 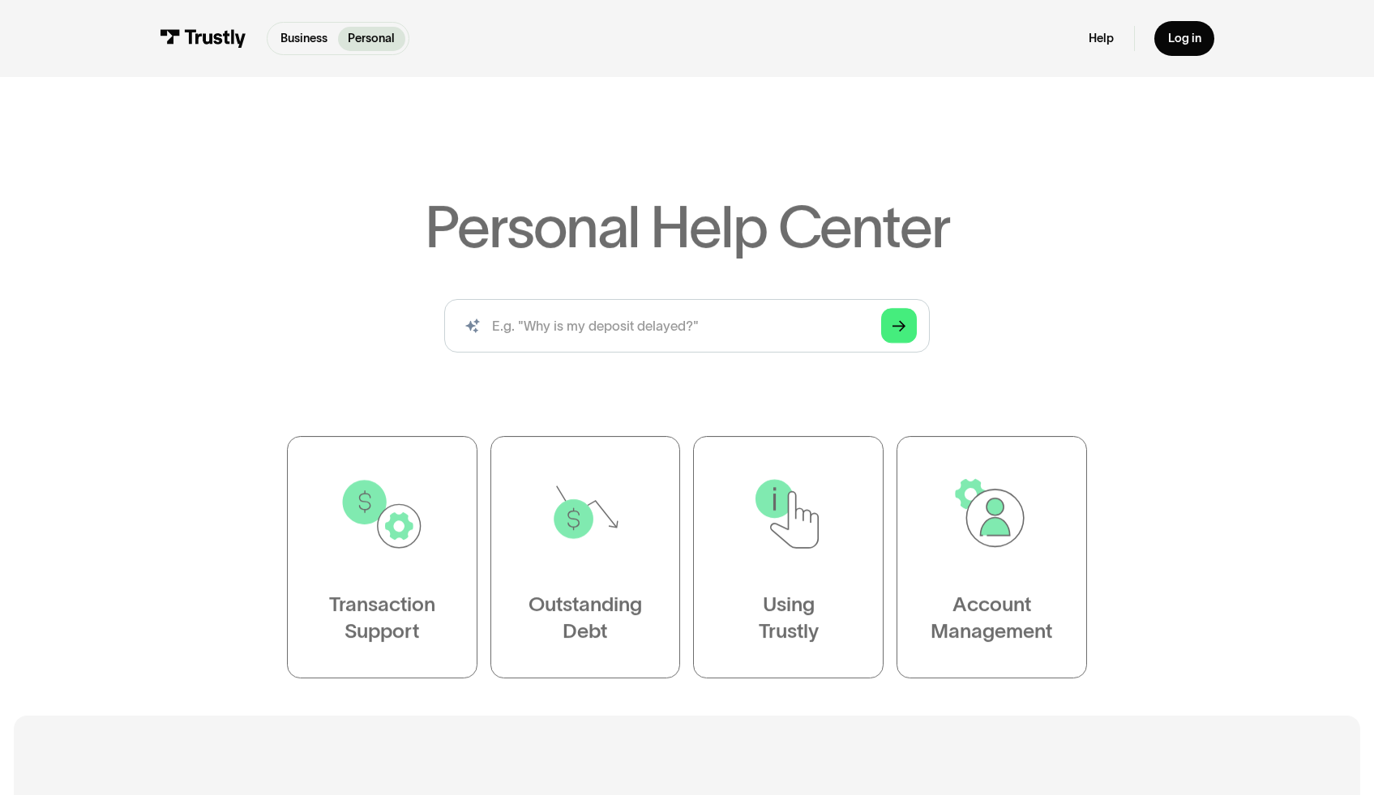 What do you see at coordinates (686, 326) in the screenshot?
I see `form: Search` at bounding box center [686, 326].